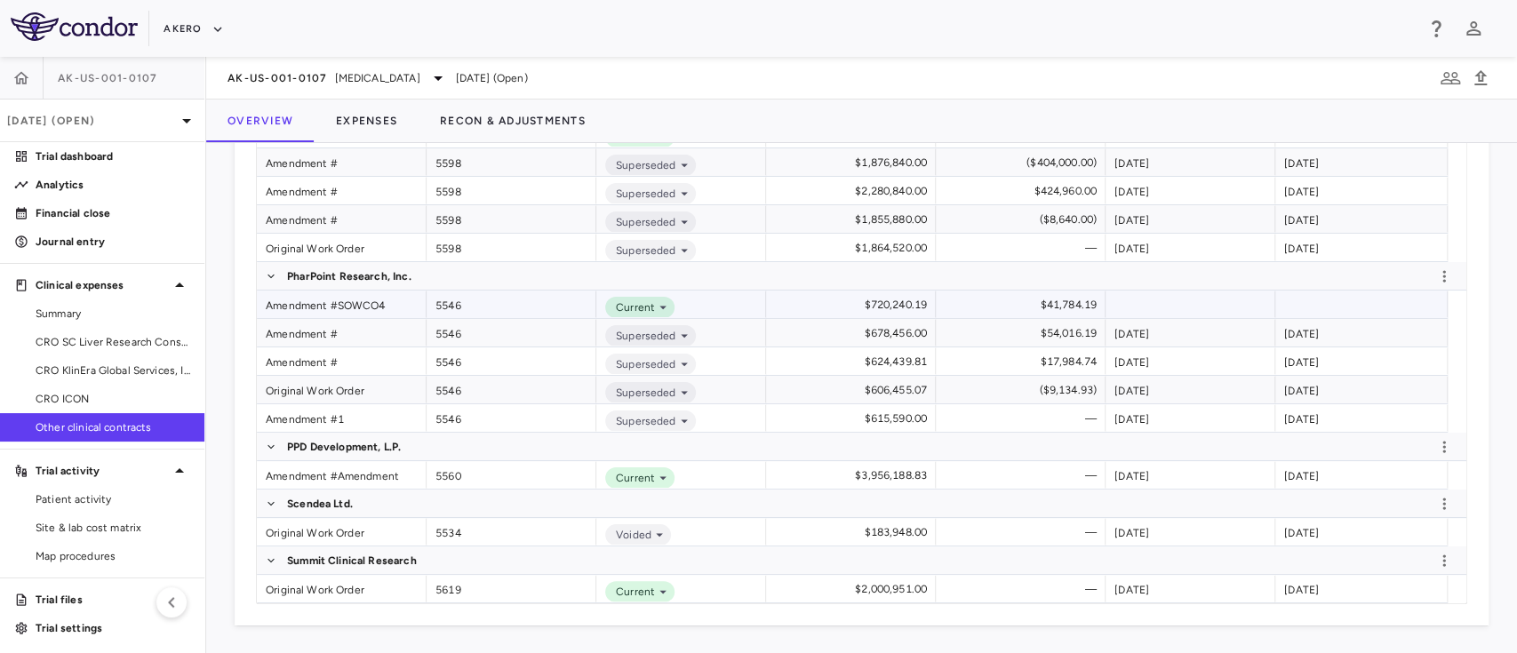 The image size is (1517, 653). What do you see at coordinates (854, 219) in the screenshot?
I see `div: $1,855,880.00` at bounding box center [854, 219].